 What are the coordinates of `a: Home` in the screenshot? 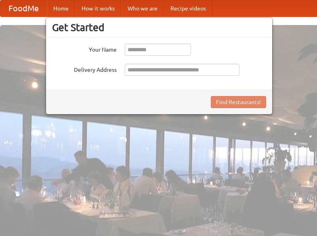 It's located at (61, 8).